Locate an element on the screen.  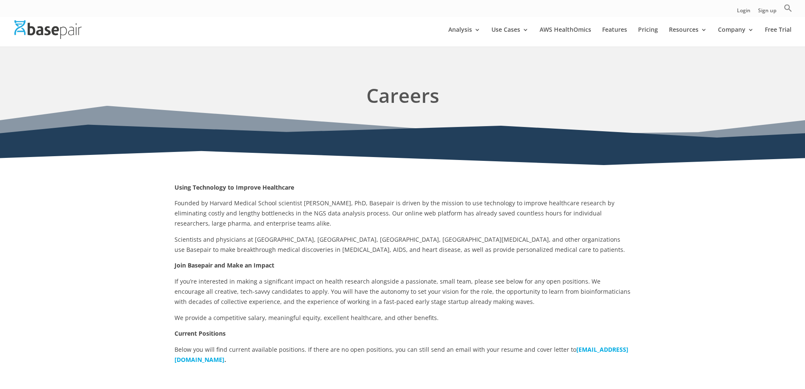
span: We provide a competitive salary, meaningful equity, excellent healthcare, and other benefits. is located at coordinates (307, 317).